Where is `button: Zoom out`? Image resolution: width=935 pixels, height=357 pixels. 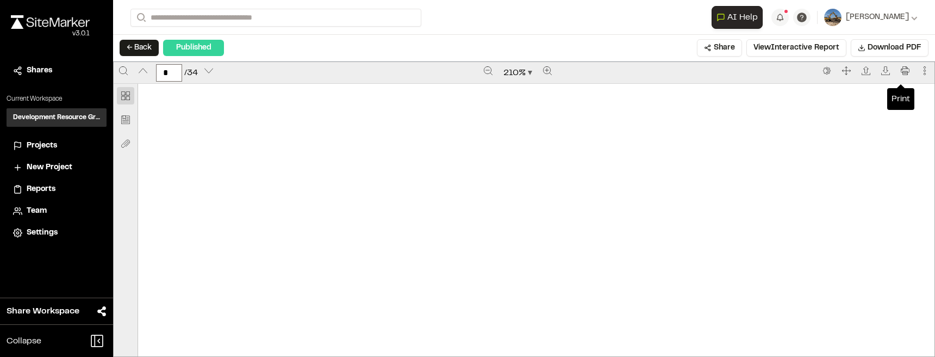
button: Zoom out is located at coordinates (488, 71).